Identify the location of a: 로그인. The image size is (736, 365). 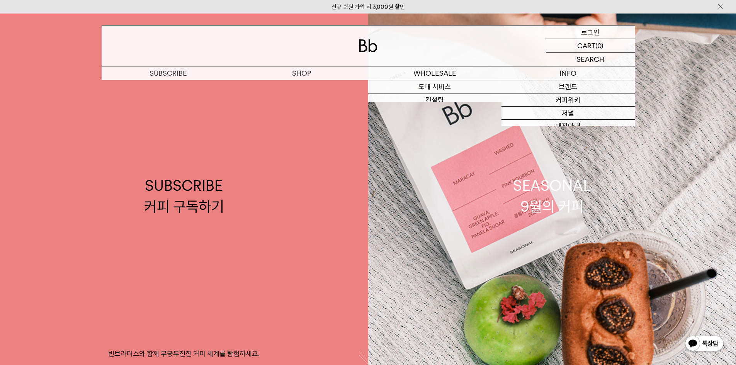
(590, 32).